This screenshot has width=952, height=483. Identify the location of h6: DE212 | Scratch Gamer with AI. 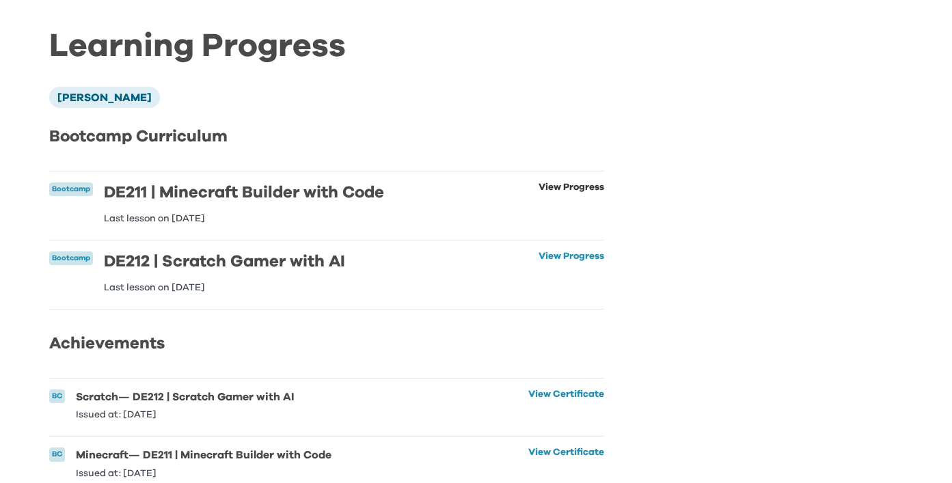
(224, 262).